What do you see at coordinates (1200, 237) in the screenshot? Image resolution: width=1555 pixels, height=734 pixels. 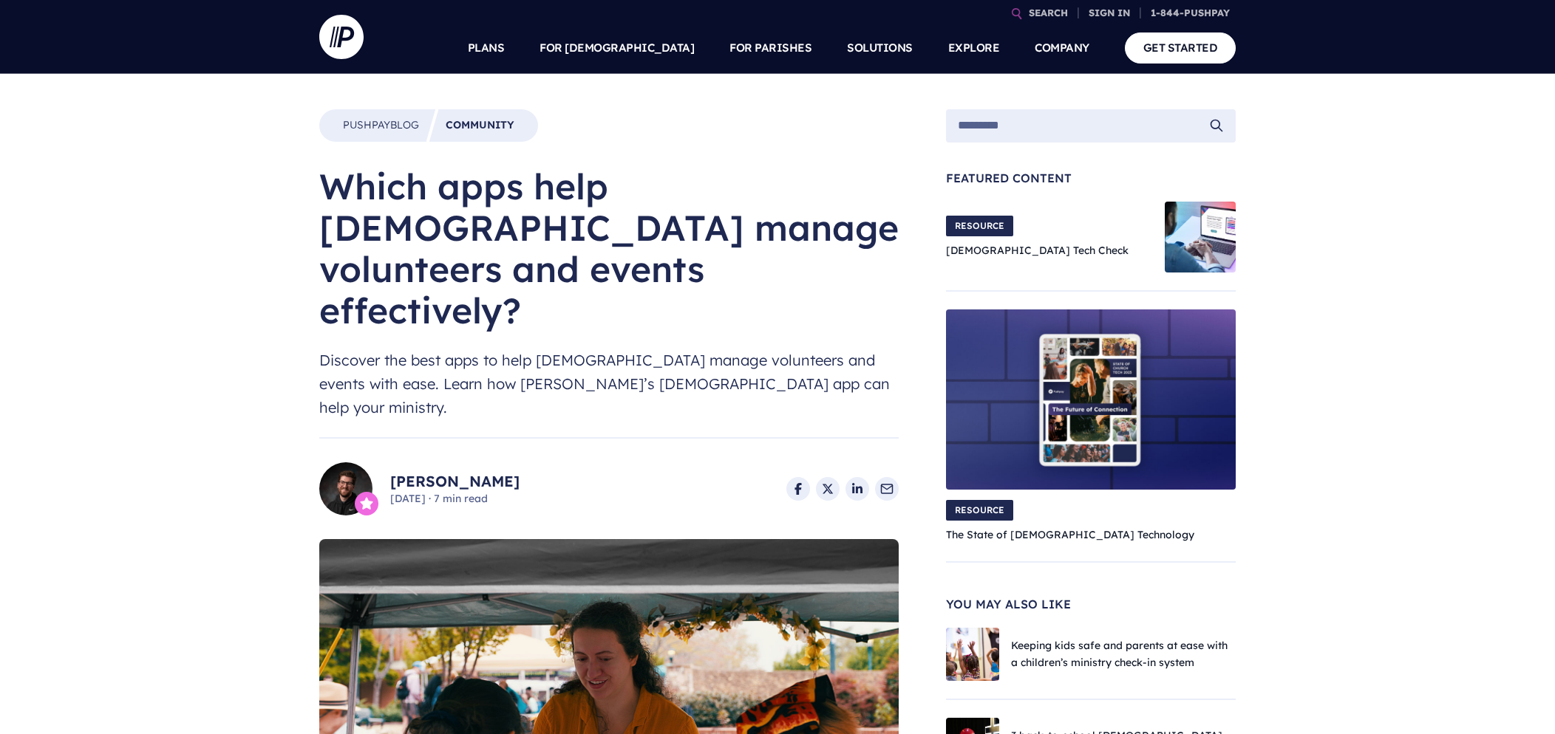 I see `img: Church Tech Check Blog Hero Image` at bounding box center [1200, 237].